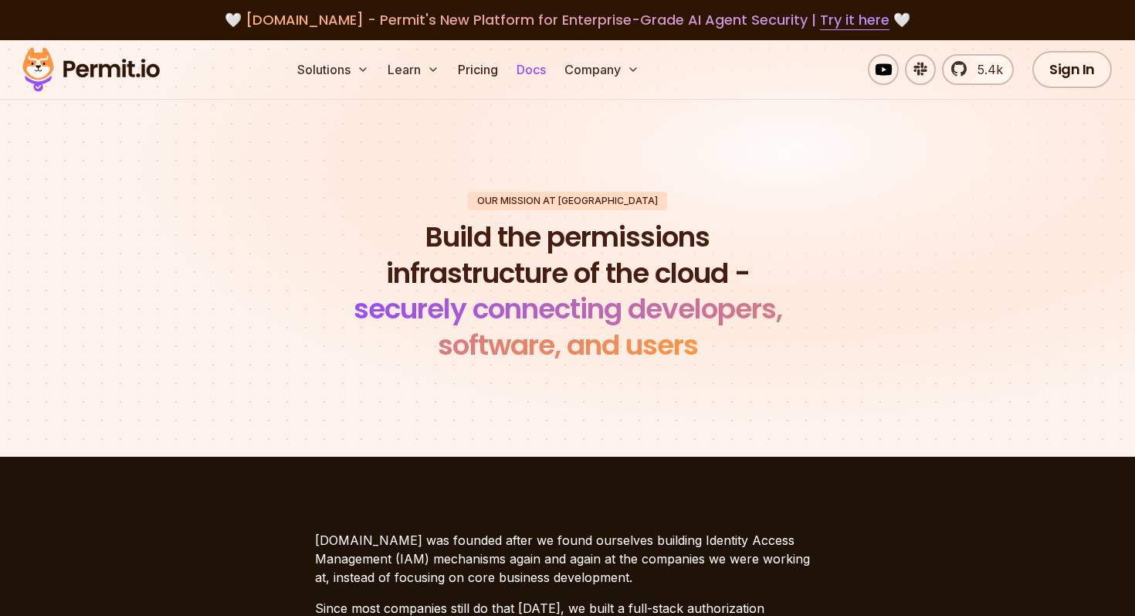 The image size is (1135, 616). Describe the element at coordinates (855, 20) in the screenshot. I see `a: Try it here` at that location.